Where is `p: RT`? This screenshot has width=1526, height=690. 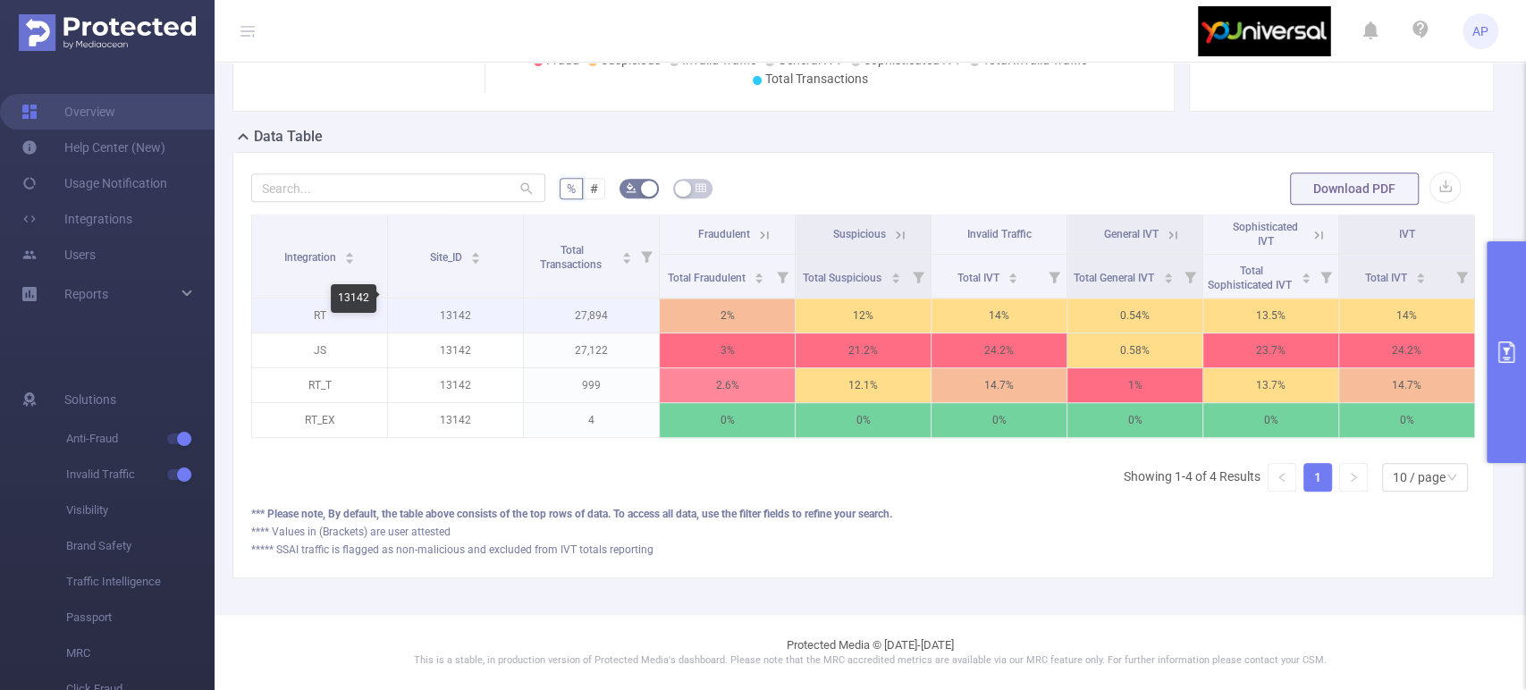 p: RT is located at coordinates (319, 316).